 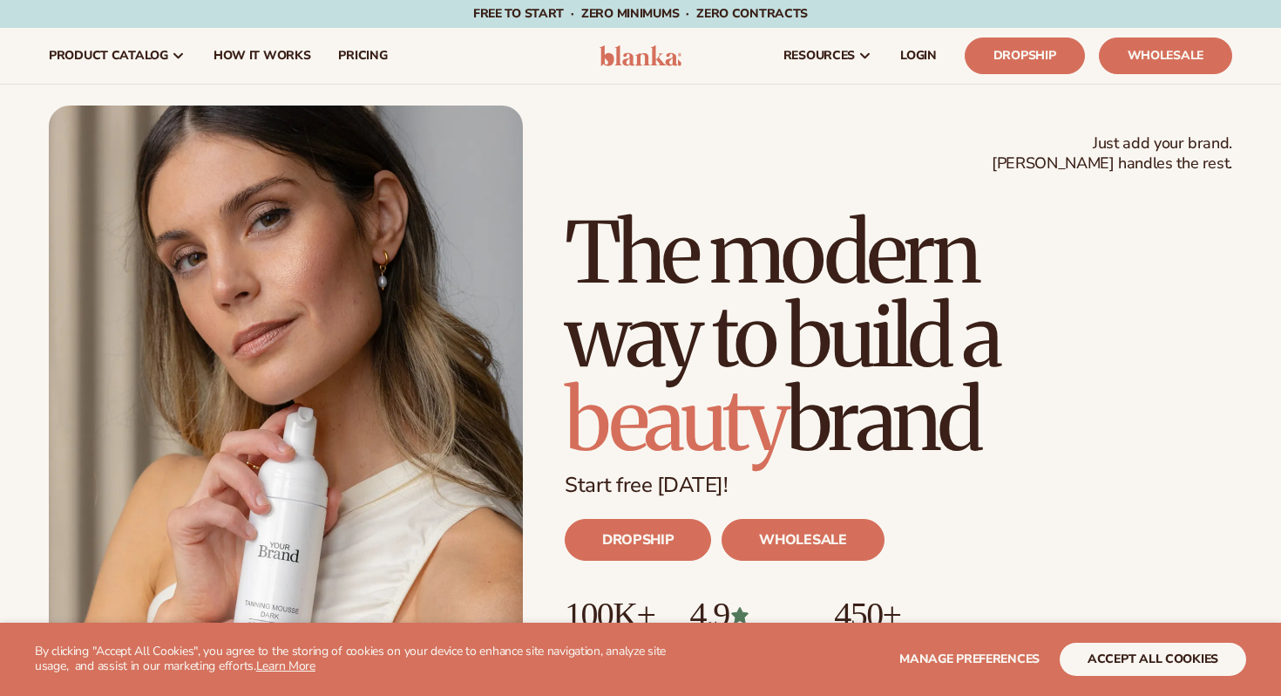 What do you see at coordinates (108, 56) in the screenshot?
I see `span: product catalog` at bounding box center [108, 56].